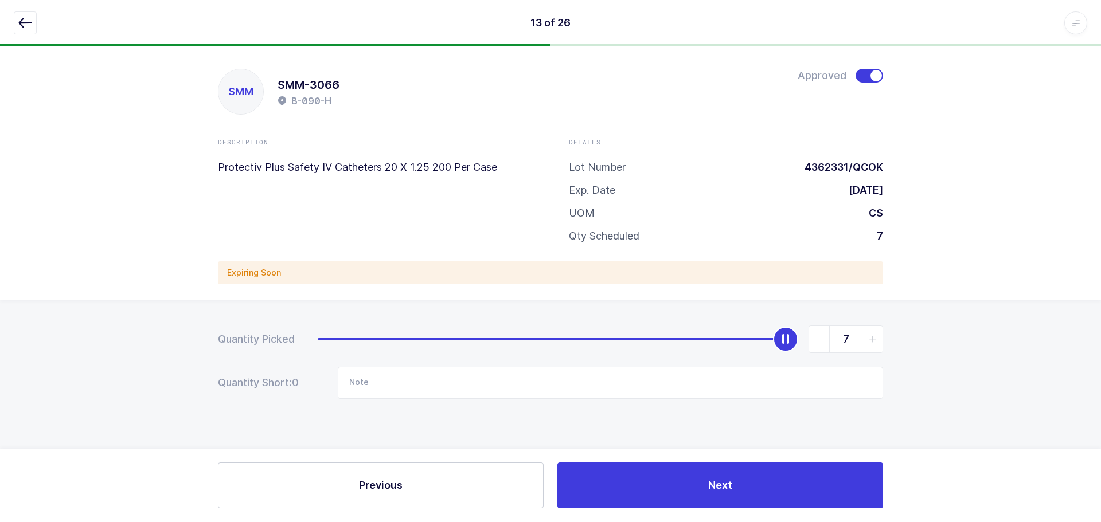 The width and height of the screenshot is (1101, 522). I want to click on div: UOM, so click(582, 213).